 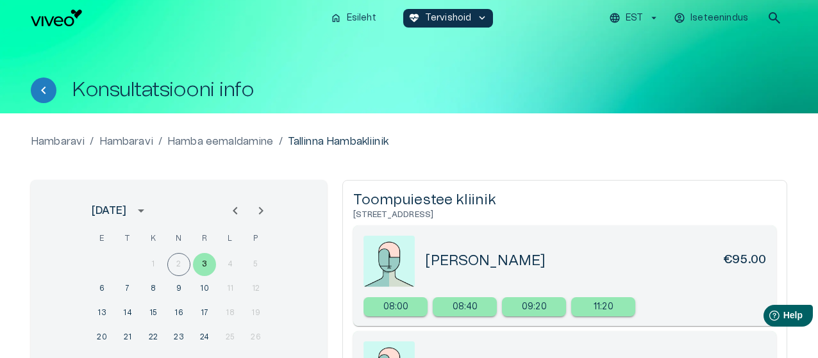 I want to click on a: Navigate to homepage, so click(x=175, y=18).